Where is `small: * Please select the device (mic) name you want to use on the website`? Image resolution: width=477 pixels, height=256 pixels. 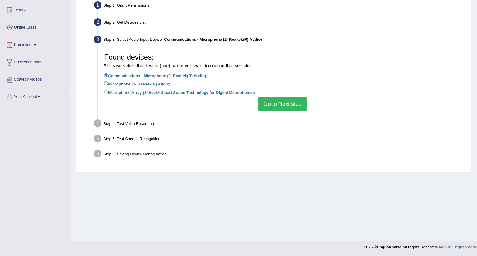
small: * Please select the device (mic) name you want to use on the website is located at coordinates (177, 66).